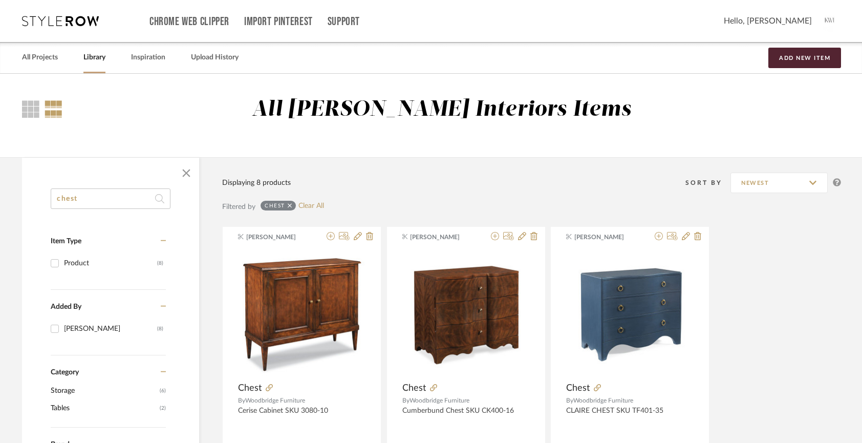 Image resolution: width=862 pixels, height=443 pixels. I want to click on span: Storage, so click(104, 390).